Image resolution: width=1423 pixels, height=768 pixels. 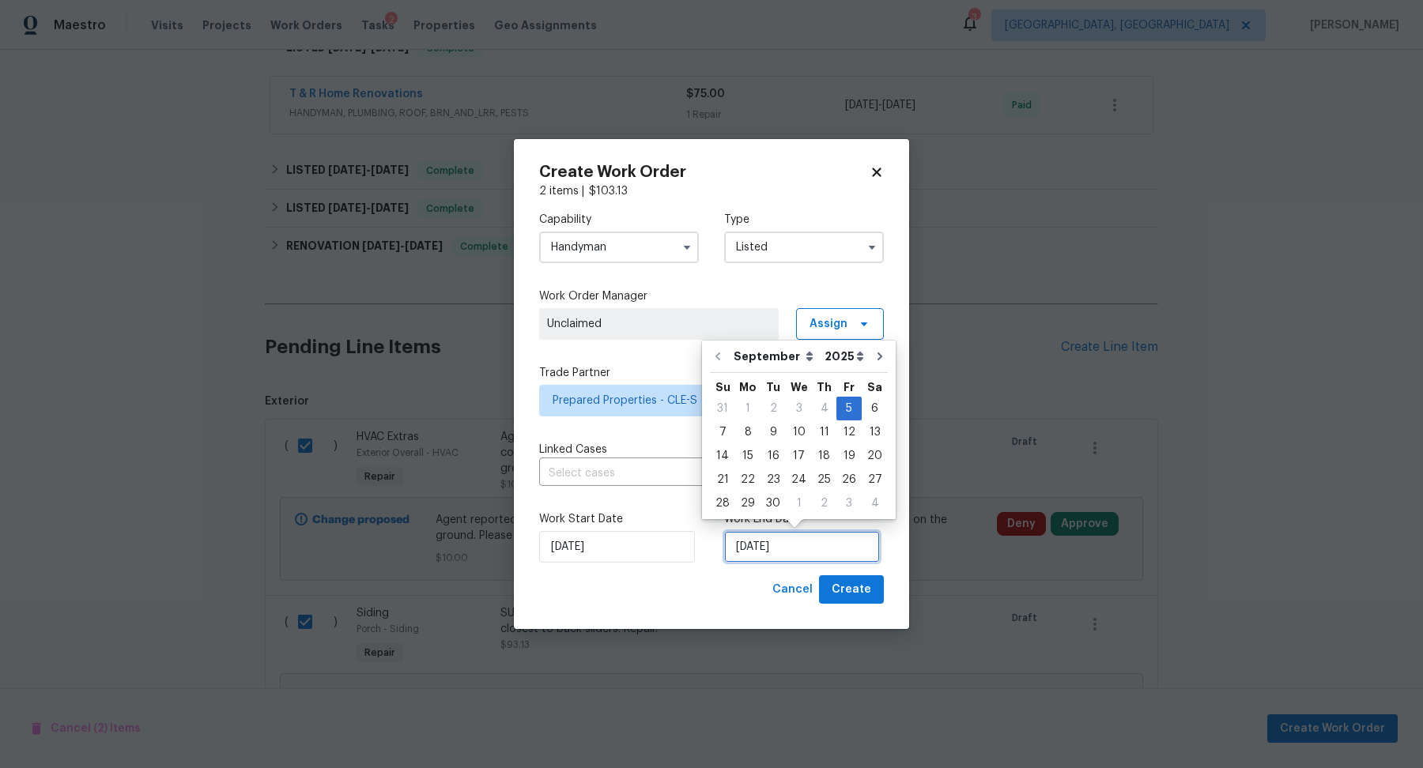 What do you see at coordinates (718, 357) in the screenshot?
I see `button: Go to previous month` at bounding box center [718, 357].